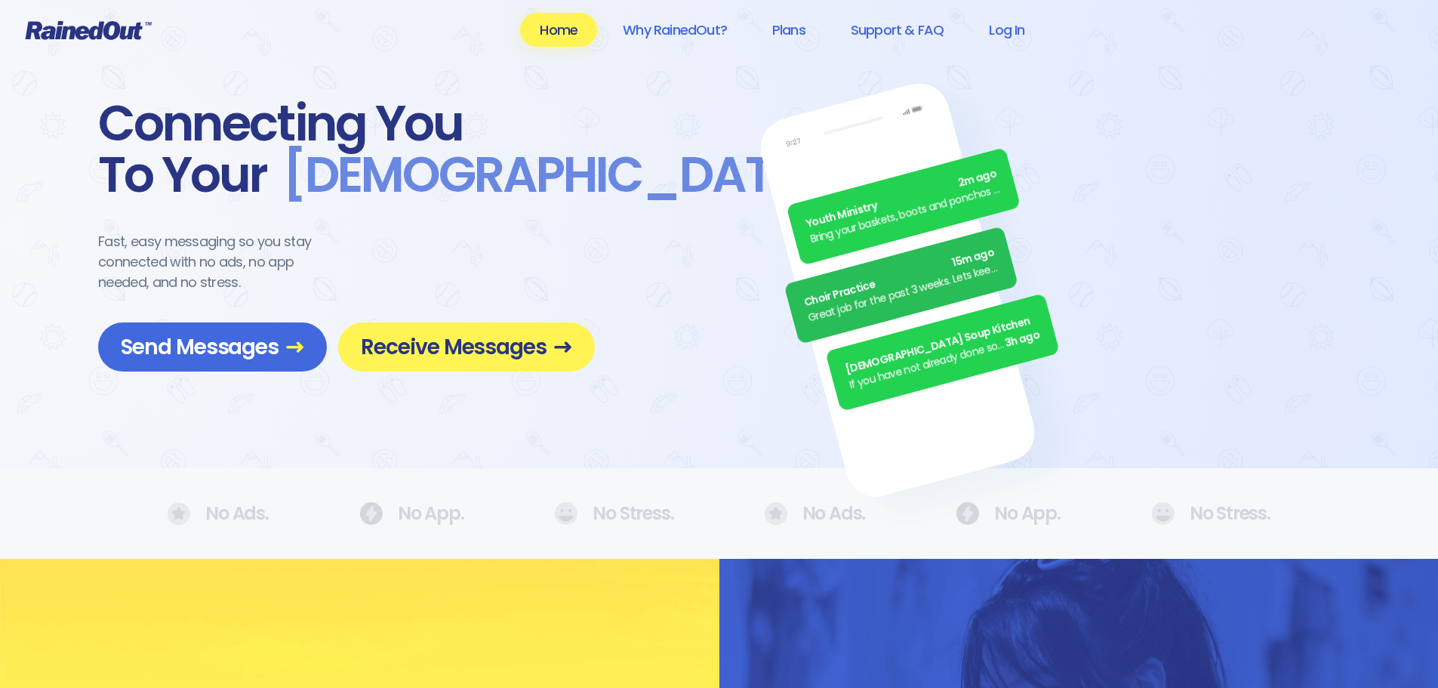 This screenshot has width=1438, height=688. I want to click on span: Receive Messages, so click(466, 346).